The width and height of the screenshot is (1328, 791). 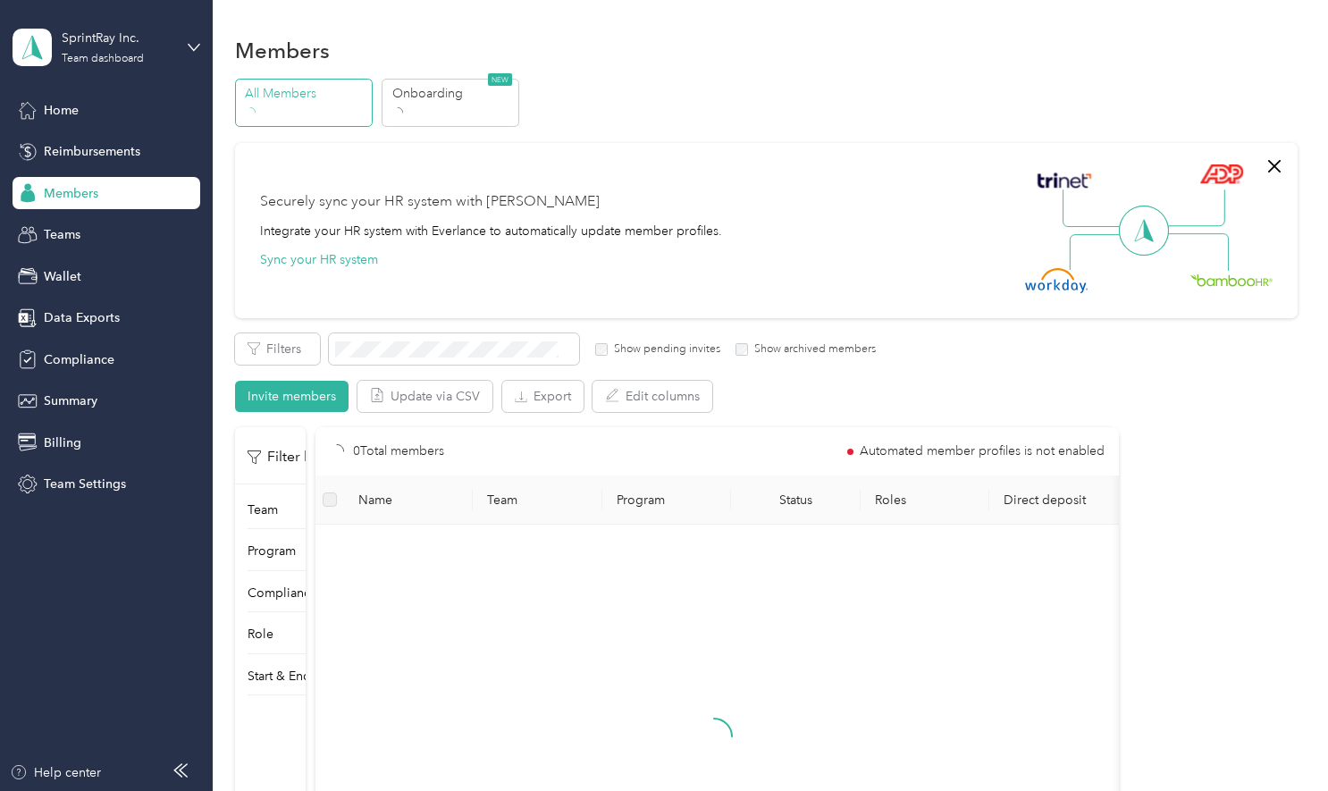 What do you see at coordinates (408, 499) in the screenshot?
I see `span: Name` at bounding box center [408, 499].